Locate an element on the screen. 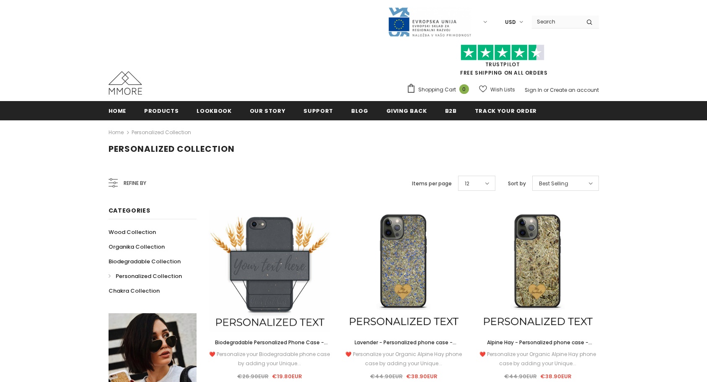 The width and height of the screenshot is (707, 382). label: Items per page is located at coordinates (431, 183).